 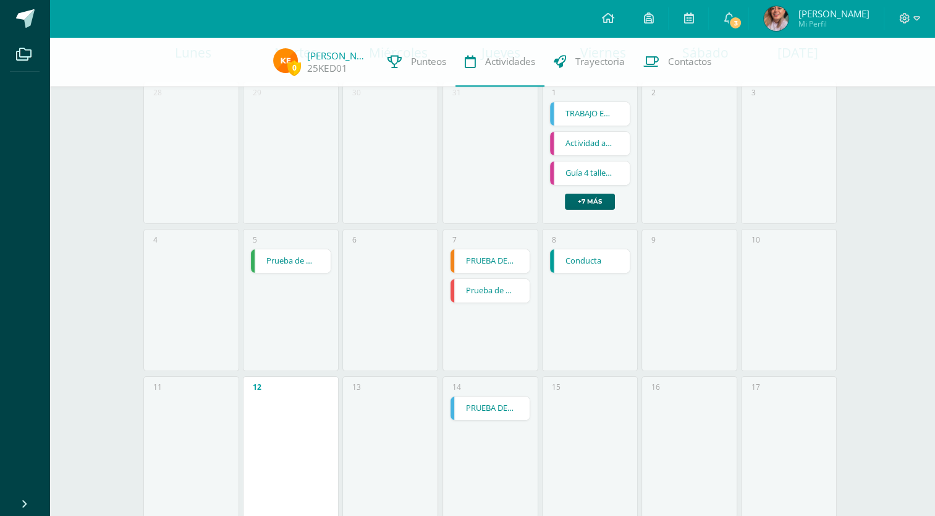 I want to click on div: 30, so click(x=357, y=92).